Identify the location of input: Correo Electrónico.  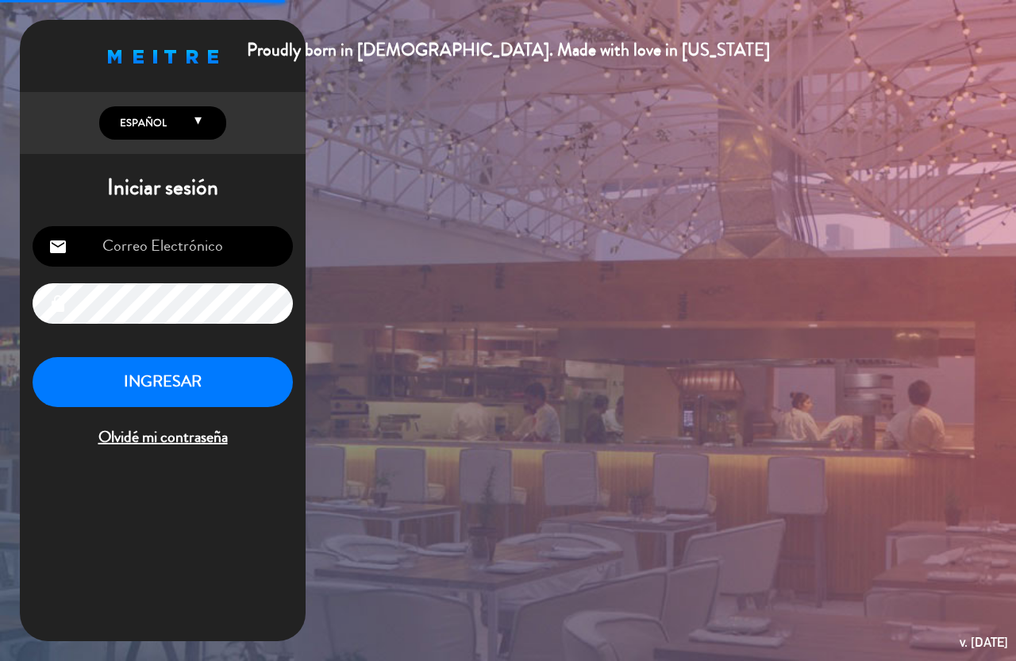
(163, 246).